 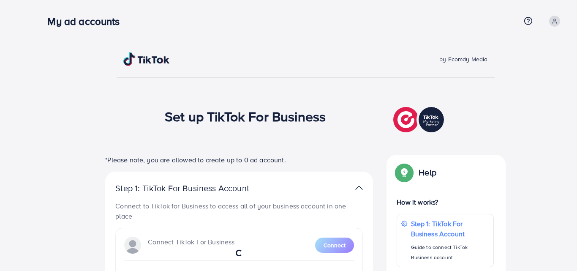 What do you see at coordinates (404, 172) in the screenshot?
I see `img: Popup guide` at bounding box center [404, 172].